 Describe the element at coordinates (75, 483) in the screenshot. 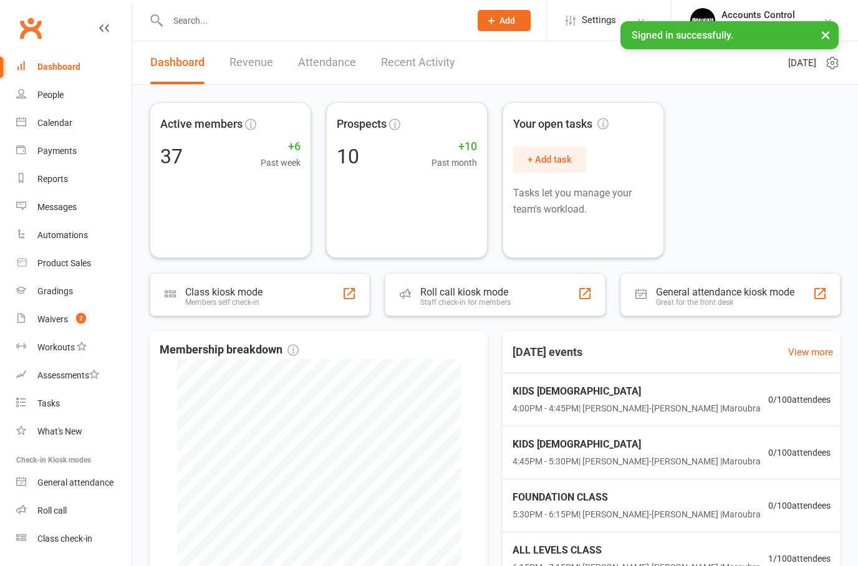

I see `div: General attendance` at that location.